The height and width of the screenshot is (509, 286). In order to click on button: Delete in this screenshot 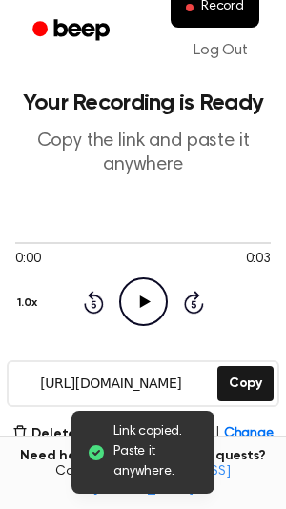, I will do `click(44, 434)`.